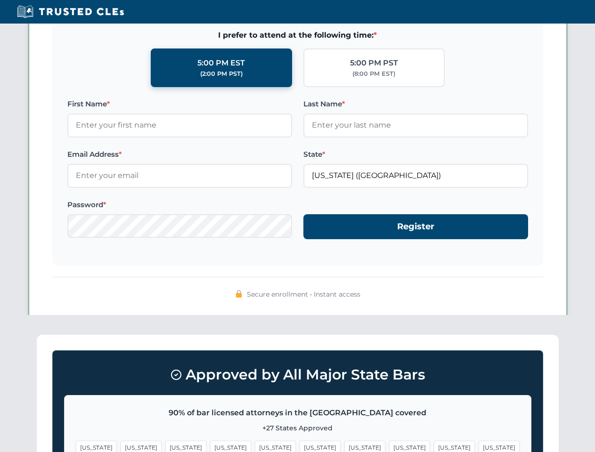  Describe the element at coordinates (179, 104) in the screenshot. I see `label: First Name` at that location.